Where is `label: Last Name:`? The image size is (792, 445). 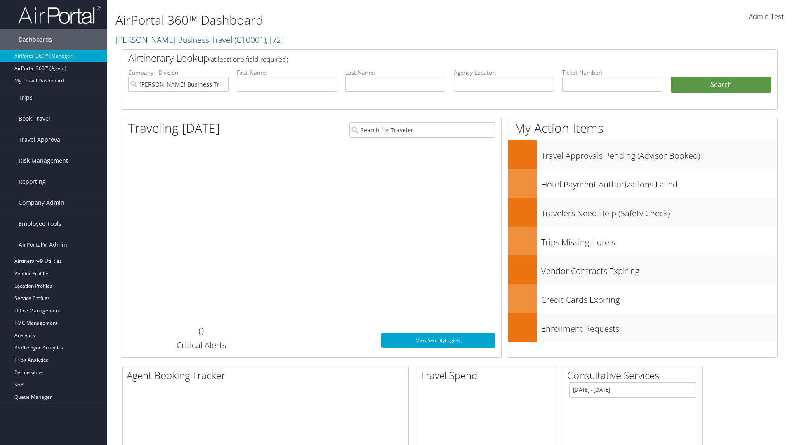
label: Last Name: is located at coordinates (395, 73).